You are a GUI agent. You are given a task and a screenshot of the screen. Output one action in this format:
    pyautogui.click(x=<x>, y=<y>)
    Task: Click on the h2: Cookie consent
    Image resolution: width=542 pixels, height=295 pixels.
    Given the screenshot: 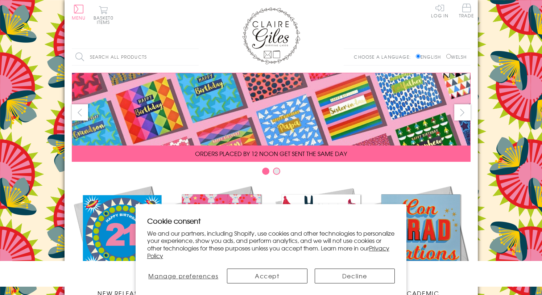 What is the action you would take?
    pyautogui.click(x=271, y=221)
    